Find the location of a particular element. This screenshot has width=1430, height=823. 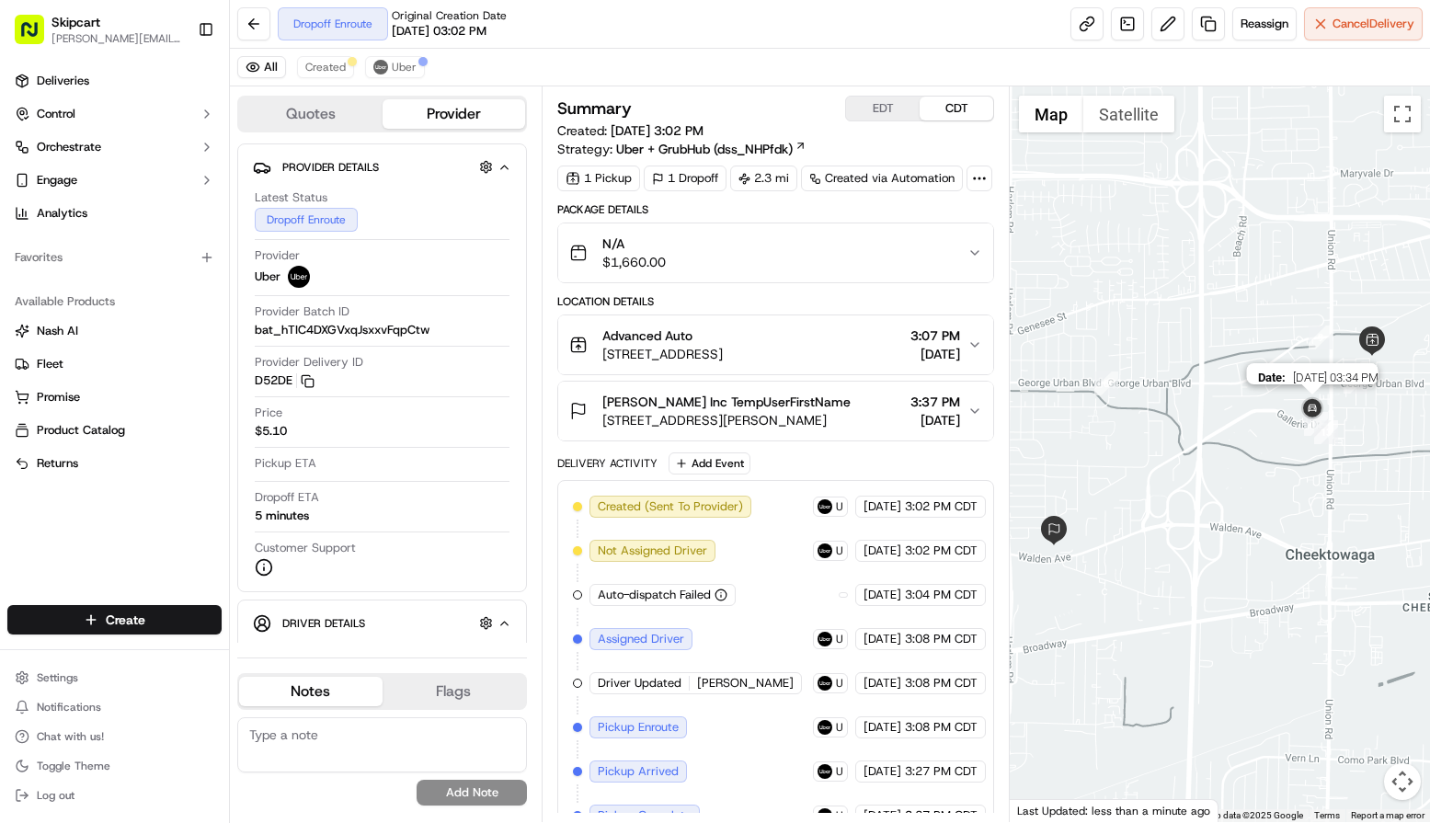

button: Created is located at coordinates (325, 67).